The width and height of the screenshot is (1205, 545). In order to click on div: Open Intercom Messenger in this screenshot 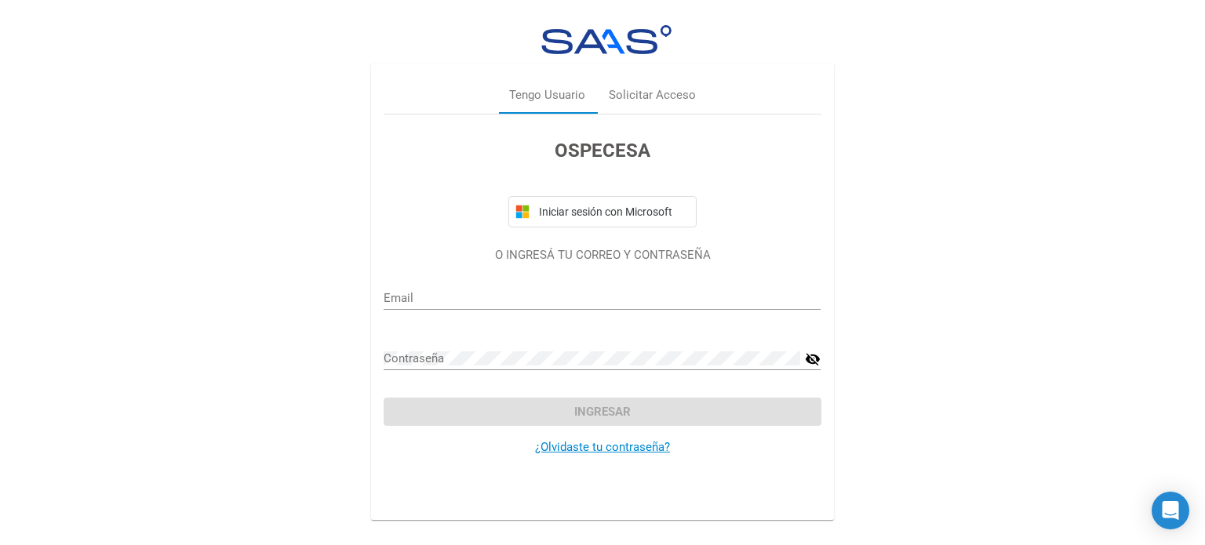, I will do `click(1171, 511)`.